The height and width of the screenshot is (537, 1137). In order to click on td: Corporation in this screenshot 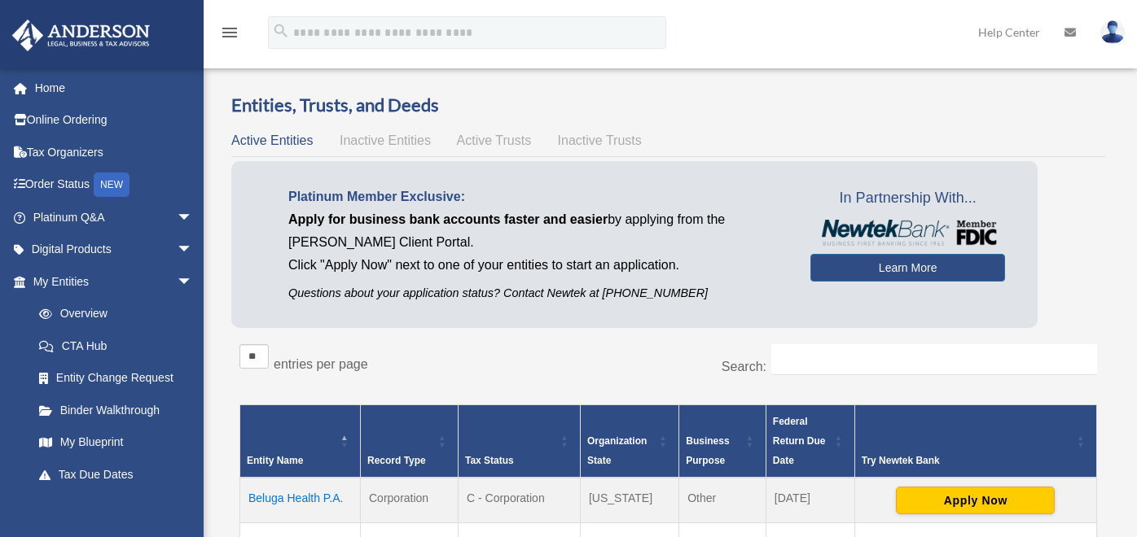, I will do `click(410, 501)`.